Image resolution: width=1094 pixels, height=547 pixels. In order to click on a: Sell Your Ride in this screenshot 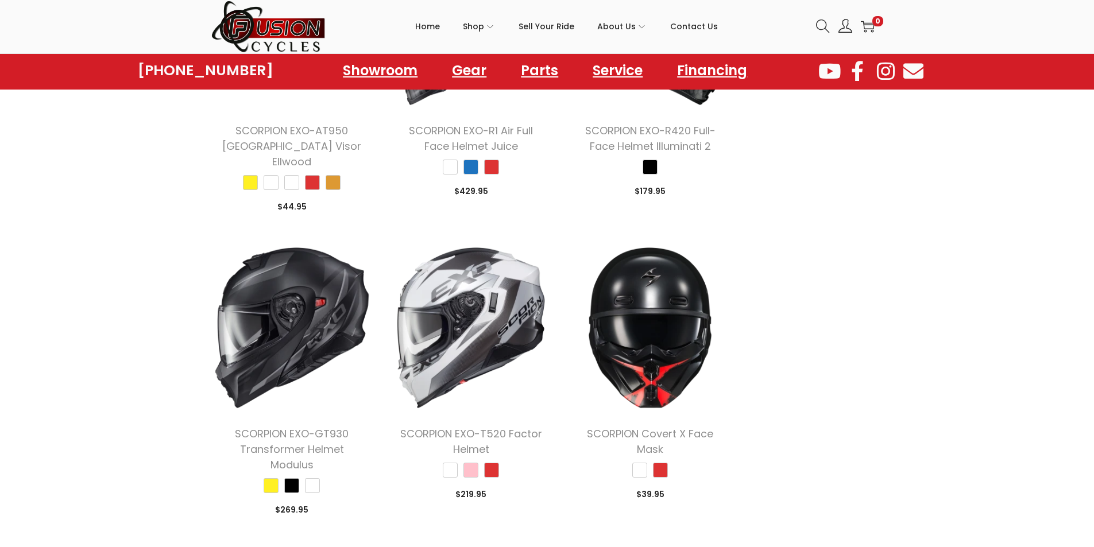, I will do `click(546, 26)`.